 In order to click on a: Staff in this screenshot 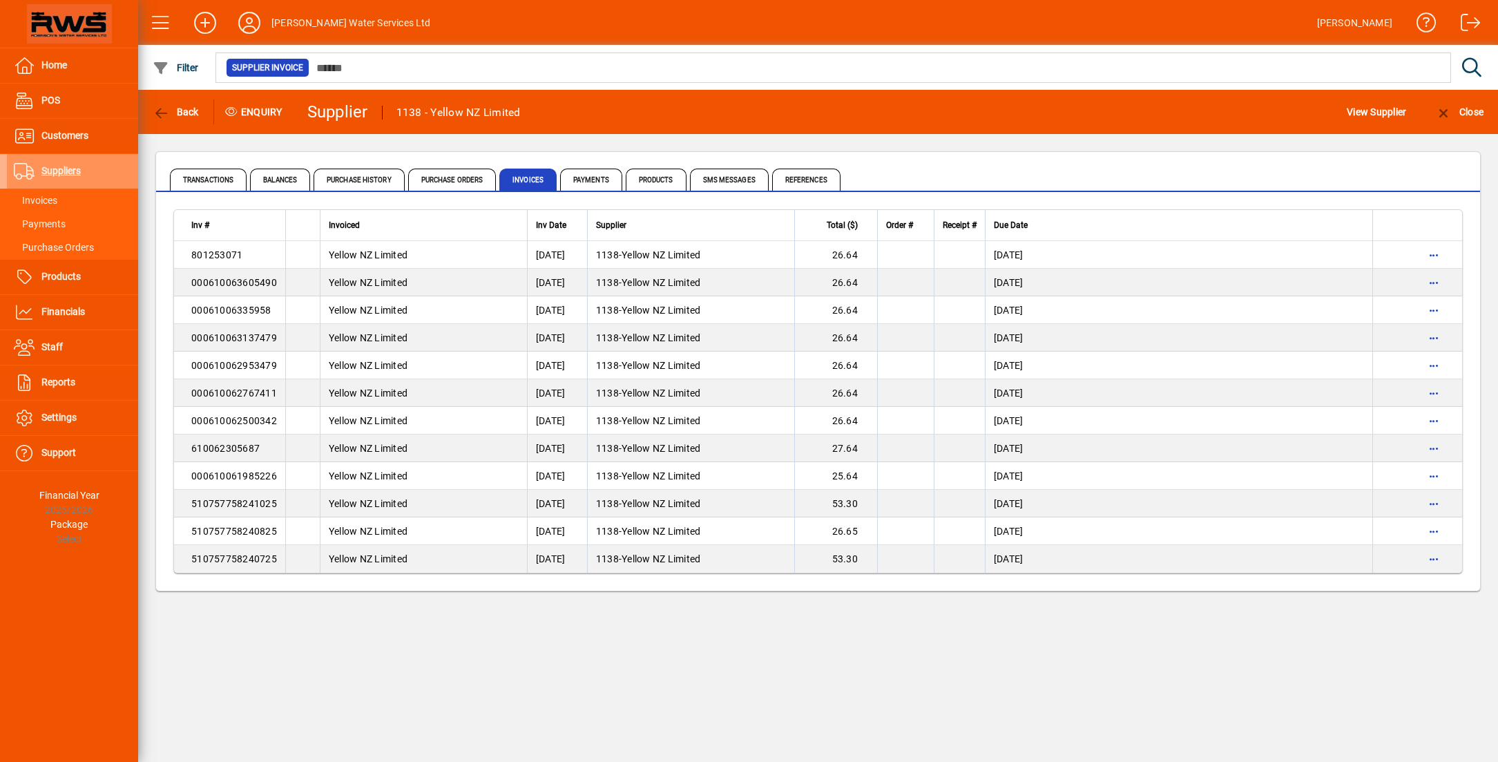, I will do `click(73, 347)`.